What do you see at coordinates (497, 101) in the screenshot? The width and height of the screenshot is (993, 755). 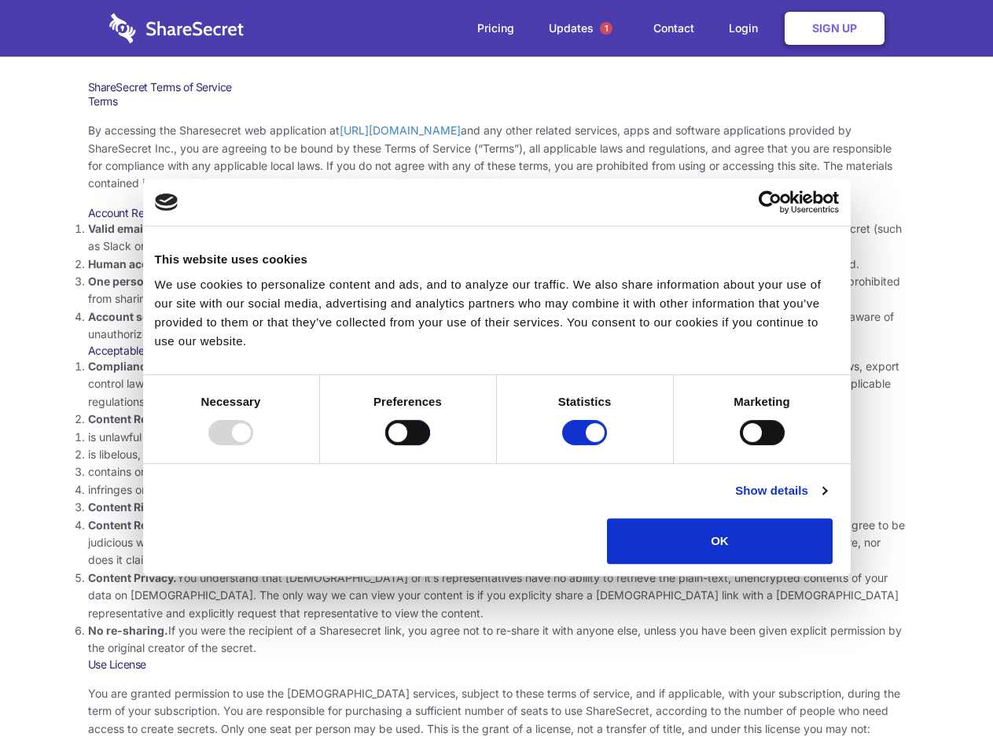 I see `h3: Terms` at bounding box center [497, 101].